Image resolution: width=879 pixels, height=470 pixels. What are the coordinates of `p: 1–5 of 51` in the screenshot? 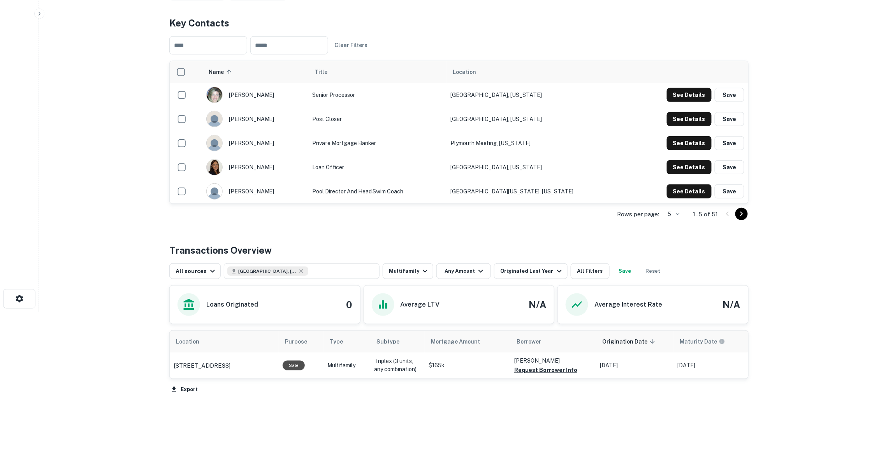 It's located at (705, 214).